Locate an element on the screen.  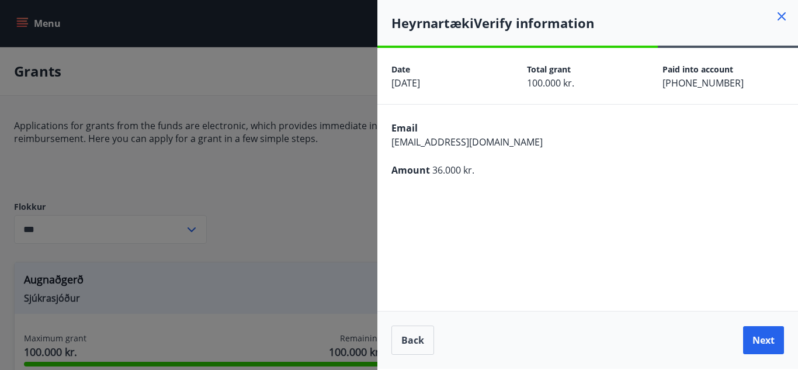
button: Back is located at coordinates (412, 340).